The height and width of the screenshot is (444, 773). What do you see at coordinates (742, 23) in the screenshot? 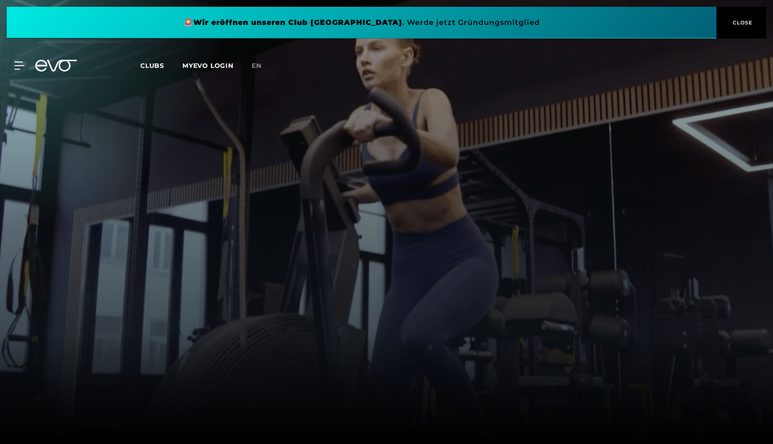
I see `button: CLOSE` at bounding box center [742, 23].